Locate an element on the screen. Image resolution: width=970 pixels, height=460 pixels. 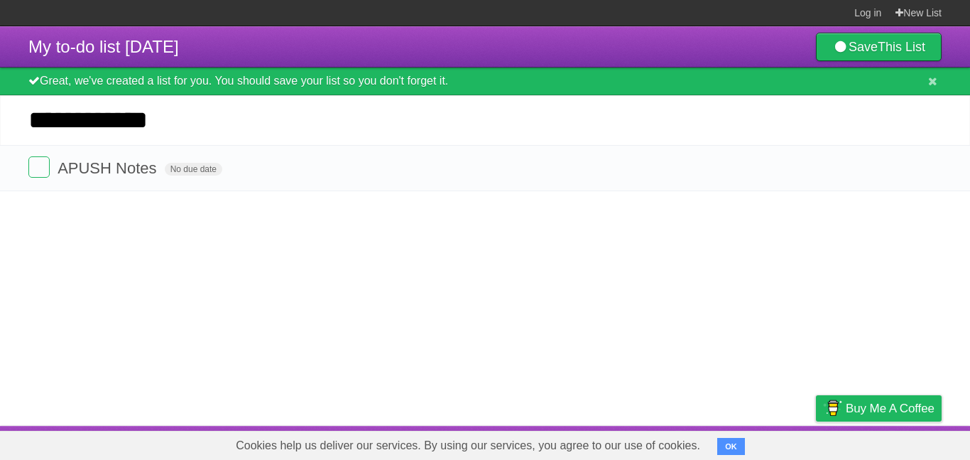
label: Done is located at coordinates (39, 167).